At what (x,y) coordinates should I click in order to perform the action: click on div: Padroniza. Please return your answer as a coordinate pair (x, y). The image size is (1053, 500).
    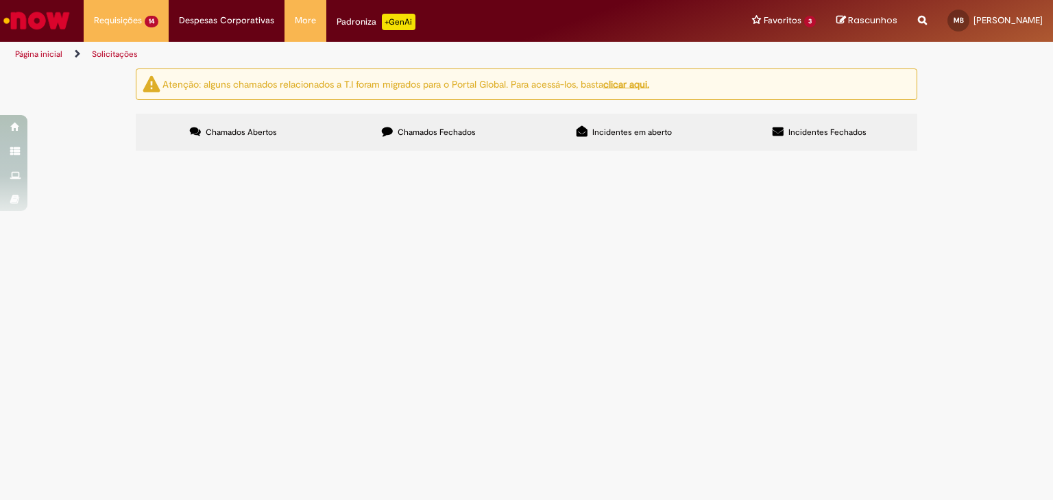
    Looking at the image, I should click on (376, 22).